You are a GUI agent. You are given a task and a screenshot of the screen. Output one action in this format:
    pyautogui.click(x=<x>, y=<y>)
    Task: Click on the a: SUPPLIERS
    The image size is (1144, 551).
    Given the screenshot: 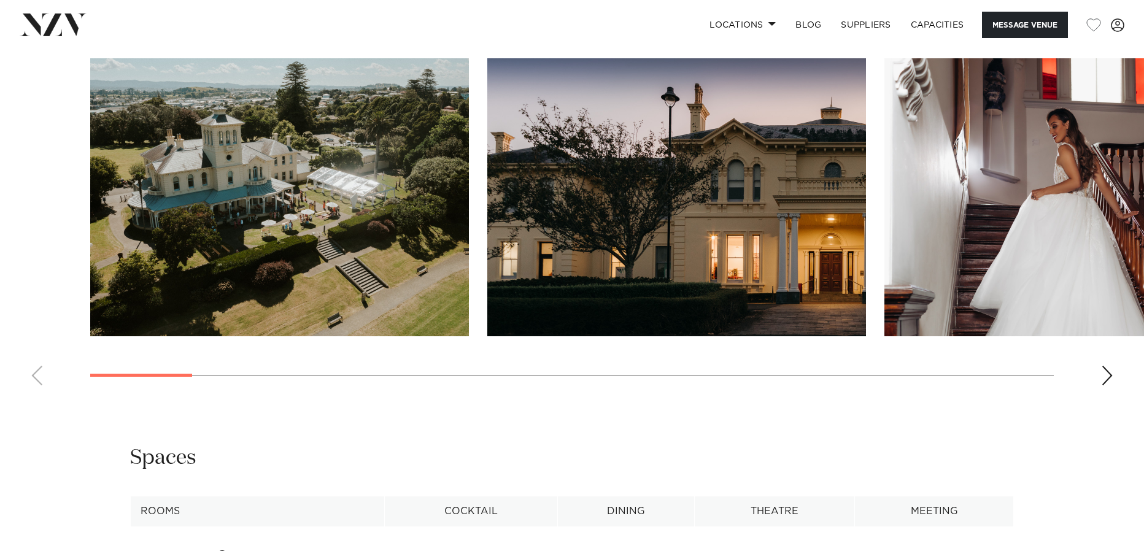 What is the action you would take?
    pyautogui.click(x=865, y=25)
    